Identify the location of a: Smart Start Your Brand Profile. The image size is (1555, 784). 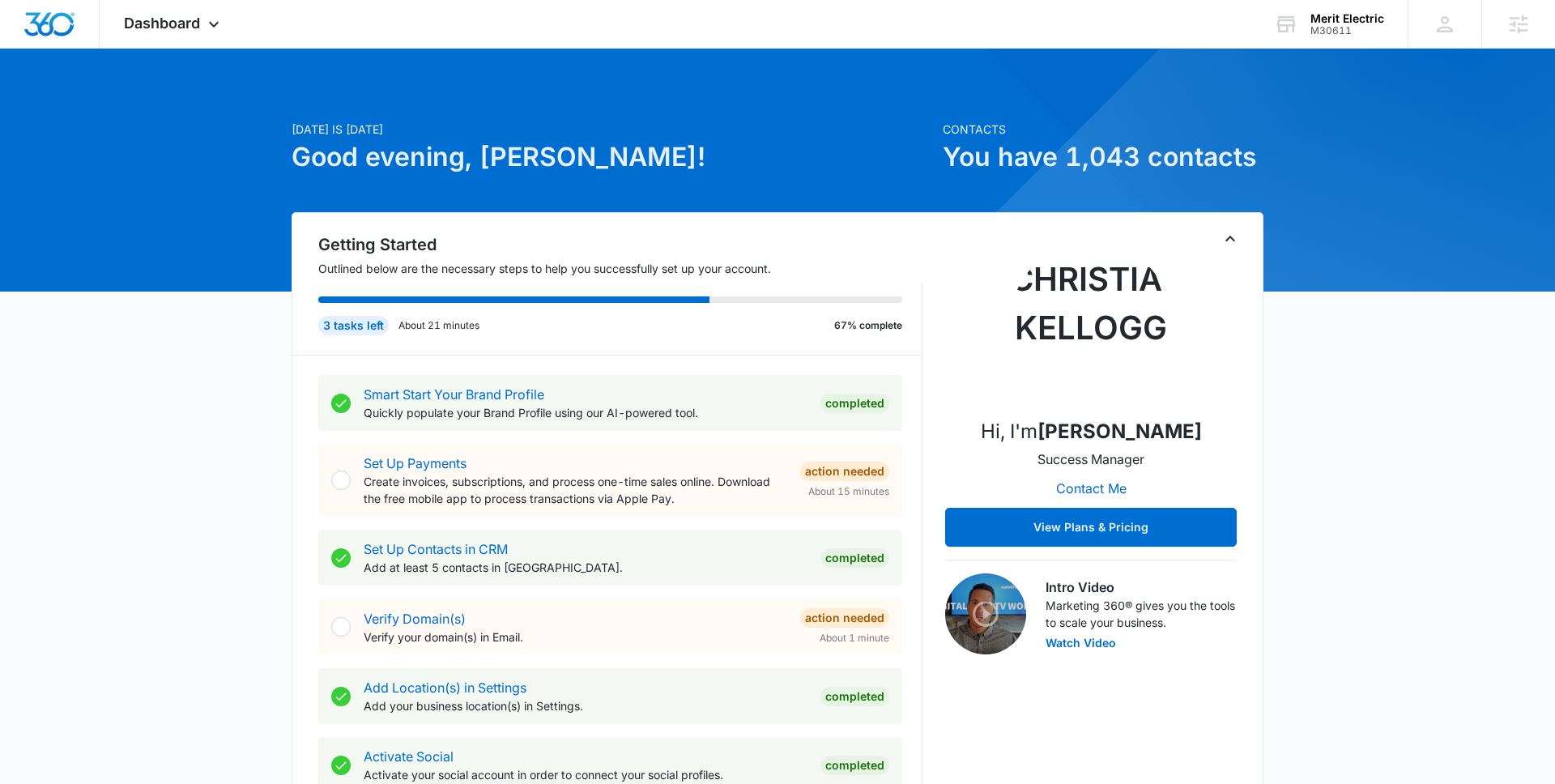
(454, 394).